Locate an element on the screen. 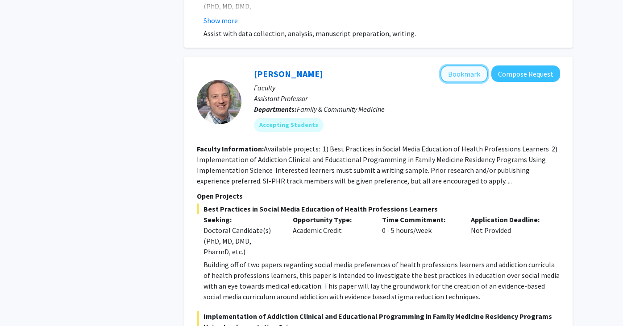 Image resolution: width=623 pixels, height=326 pixels. button: Add Gregory Jaffe to Bookmarks is located at coordinates (464, 74).